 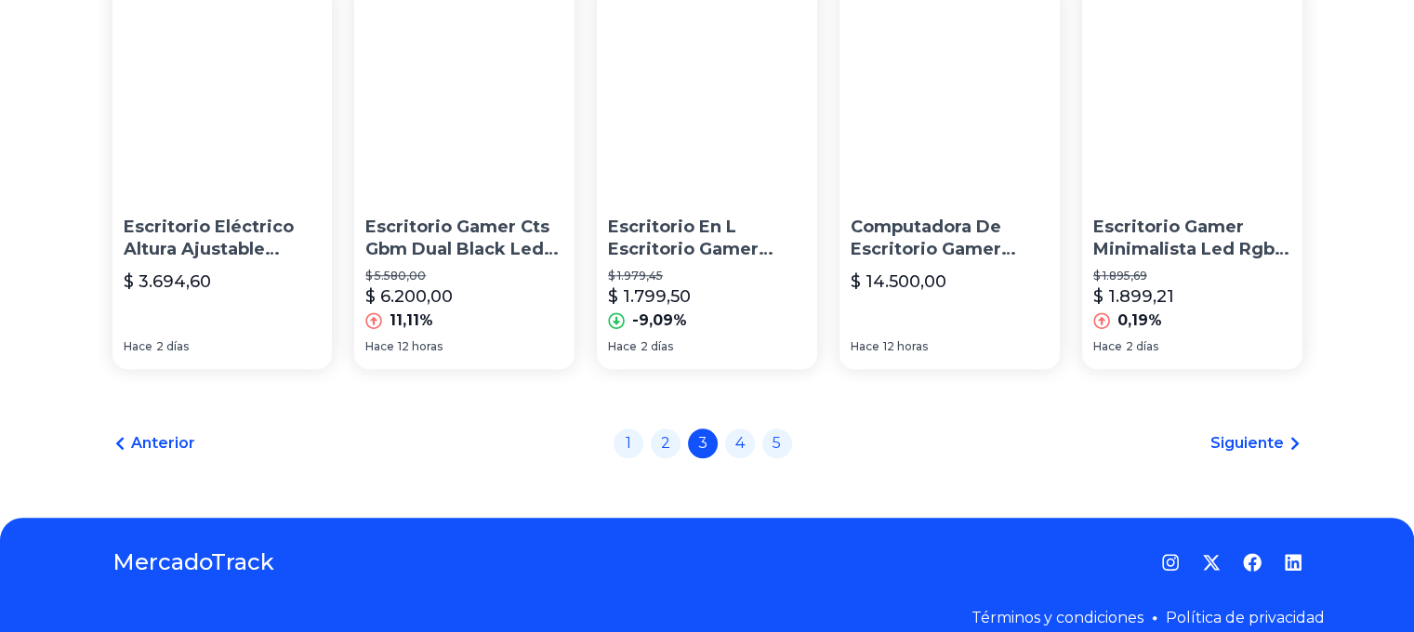 I want to click on p: 11,11%, so click(x=411, y=321).